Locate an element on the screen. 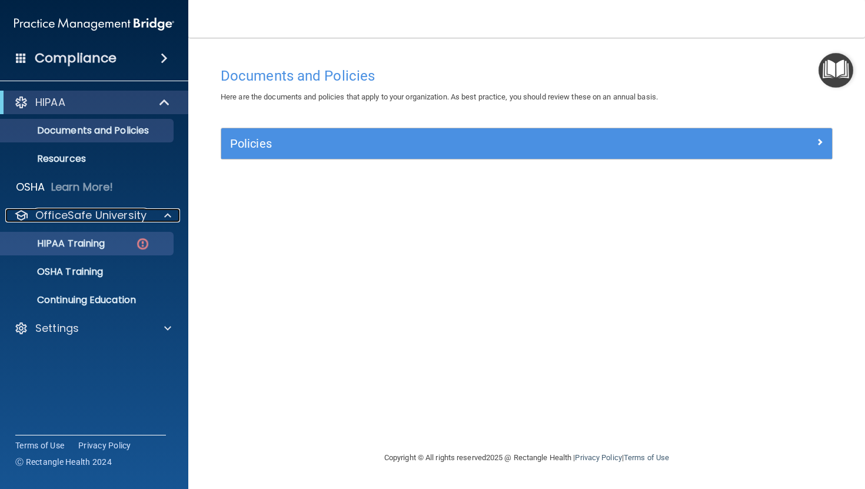  p: Resources is located at coordinates (88, 159).